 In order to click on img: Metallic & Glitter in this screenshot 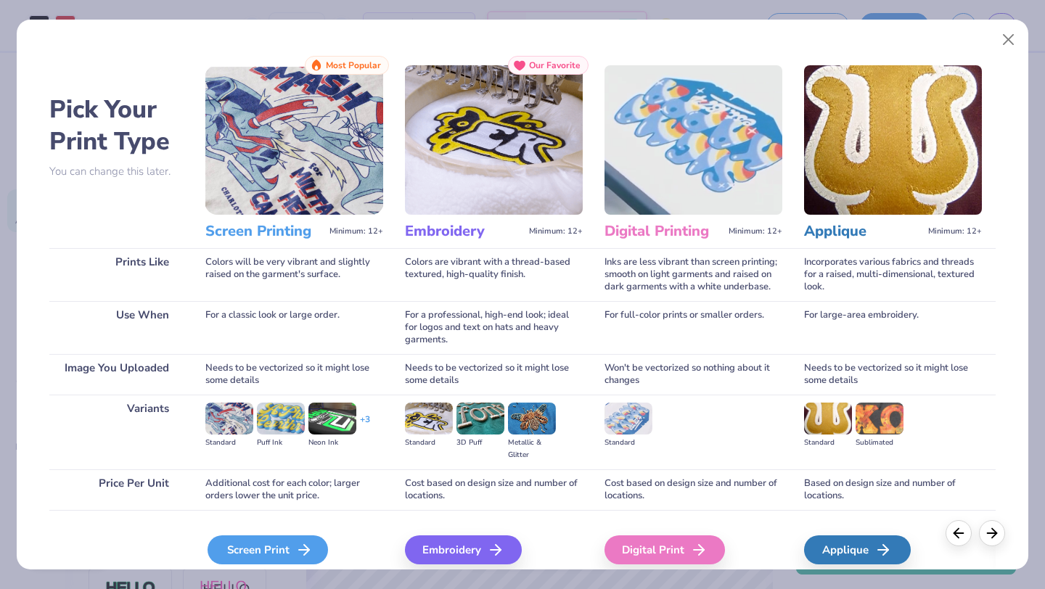, I will do `click(532, 419)`.